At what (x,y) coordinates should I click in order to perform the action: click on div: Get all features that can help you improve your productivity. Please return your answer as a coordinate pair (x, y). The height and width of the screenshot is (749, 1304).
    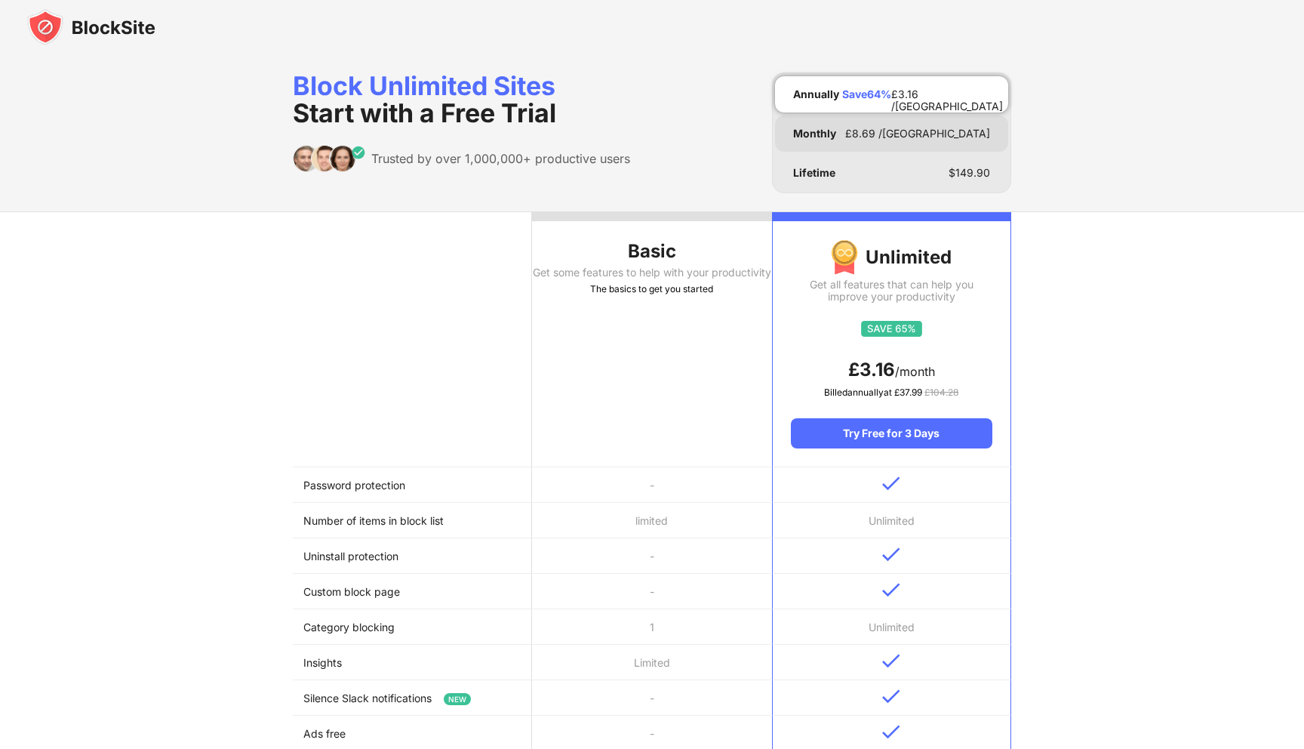
    Looking at the image, I should click on (891, 291).